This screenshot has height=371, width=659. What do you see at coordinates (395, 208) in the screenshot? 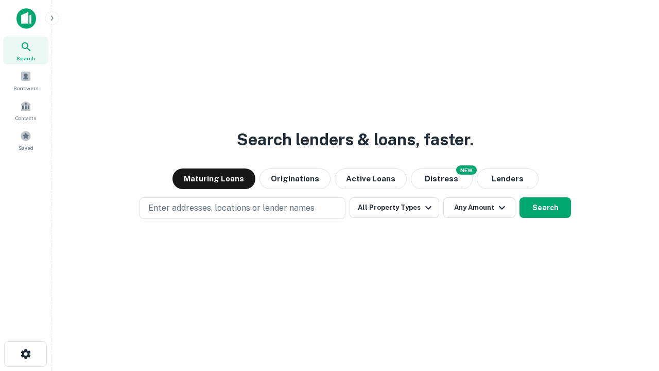
I see `button: All Property Types` at bounding box center [395, 208].